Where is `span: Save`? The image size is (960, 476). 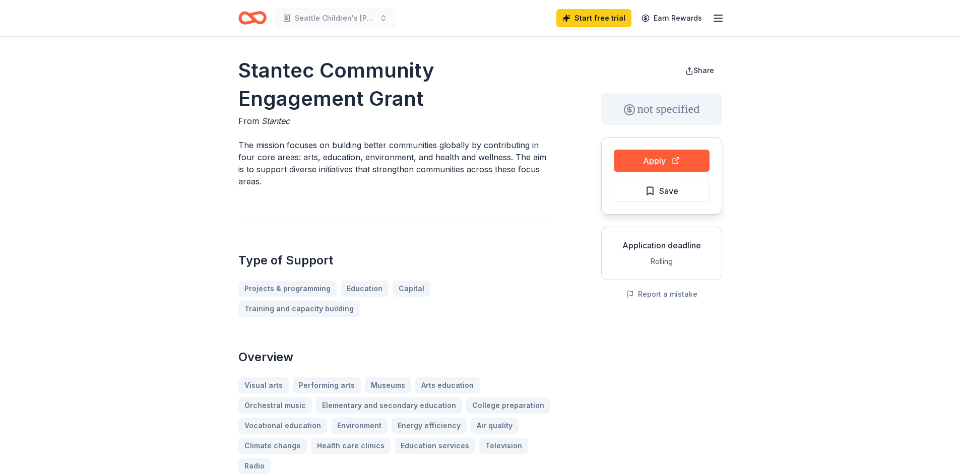 span: Save is located at coordinates (669, 191).